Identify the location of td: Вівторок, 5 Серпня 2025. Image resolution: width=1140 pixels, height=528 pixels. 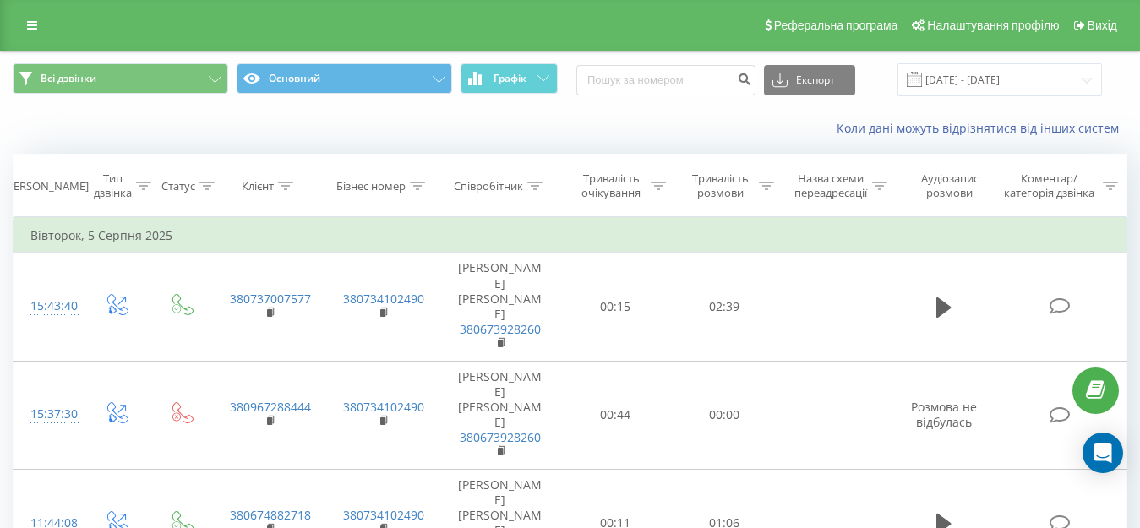
(570, 236).